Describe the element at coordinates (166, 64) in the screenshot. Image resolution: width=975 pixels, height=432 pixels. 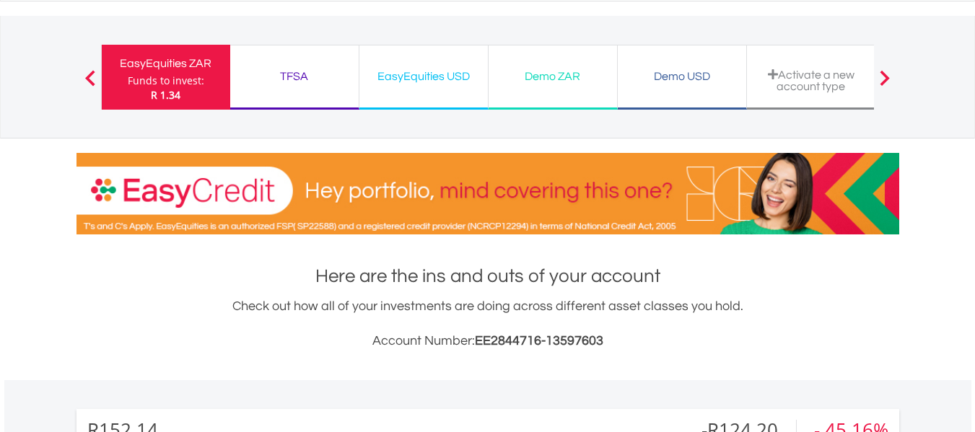
I see `div: EasyEquities ZAR` at that location.